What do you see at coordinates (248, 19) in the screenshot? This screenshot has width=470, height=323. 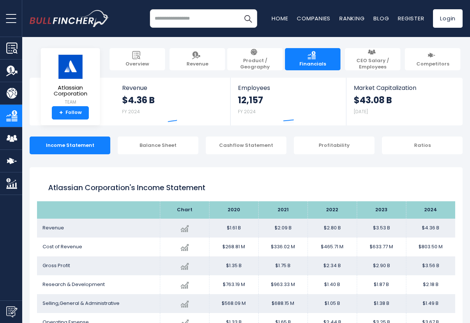 I see `button: Search` at bounding box center [248, 19].